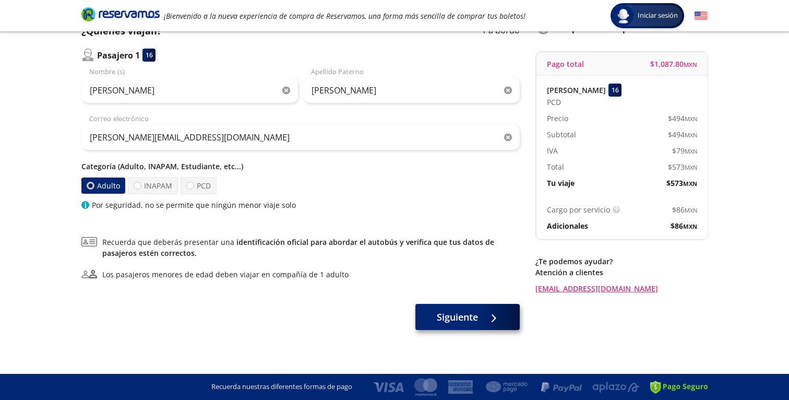 Image resolution: width=789 pixels, height=400 pixels. I want to click on label: Adulto, so click(103, 185).